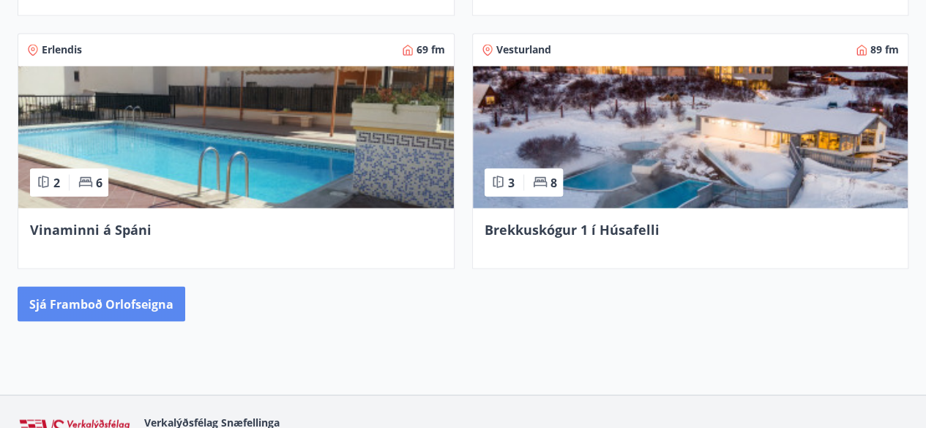 This screenshot has height=428, width=926. What do you see at coordinates (511, 182) in the screenshot?
I see `span: 3` at bounding box center [511, 182].